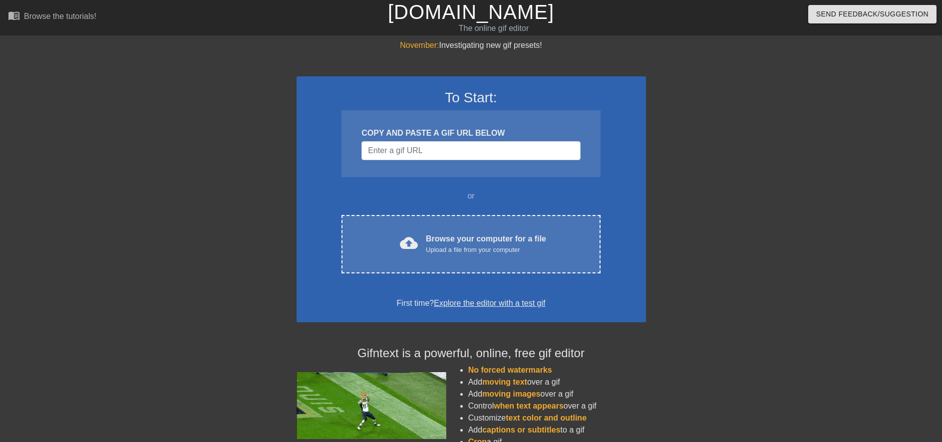 Image resolution: width=942 pixels, height=442 pixels. What do you see at coordinates (372, 406) in the screenshot?
I see `img: football_small.gif` at bounding box center [372, 406].